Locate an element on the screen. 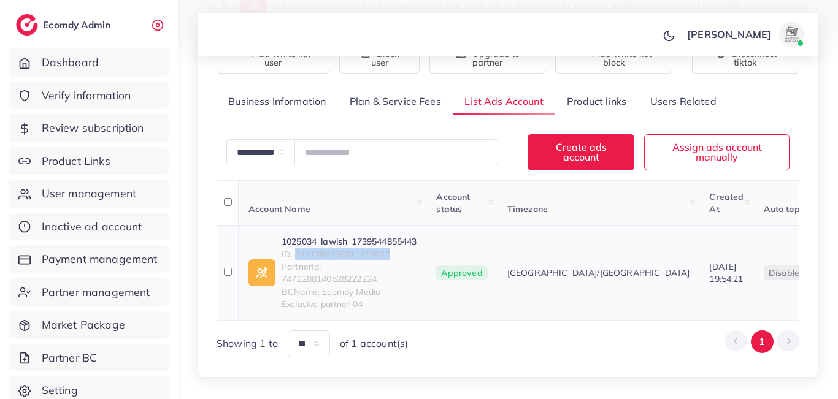 This screenshot has height=399, width=838. a: Users Related is located at coordinates (683, 101).